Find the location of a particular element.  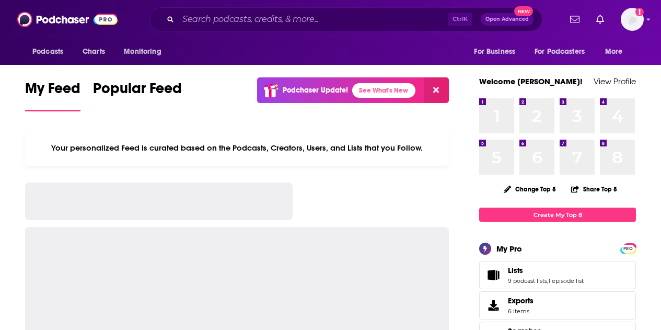

span: Open Advanced is located at coordinates (507, 19).